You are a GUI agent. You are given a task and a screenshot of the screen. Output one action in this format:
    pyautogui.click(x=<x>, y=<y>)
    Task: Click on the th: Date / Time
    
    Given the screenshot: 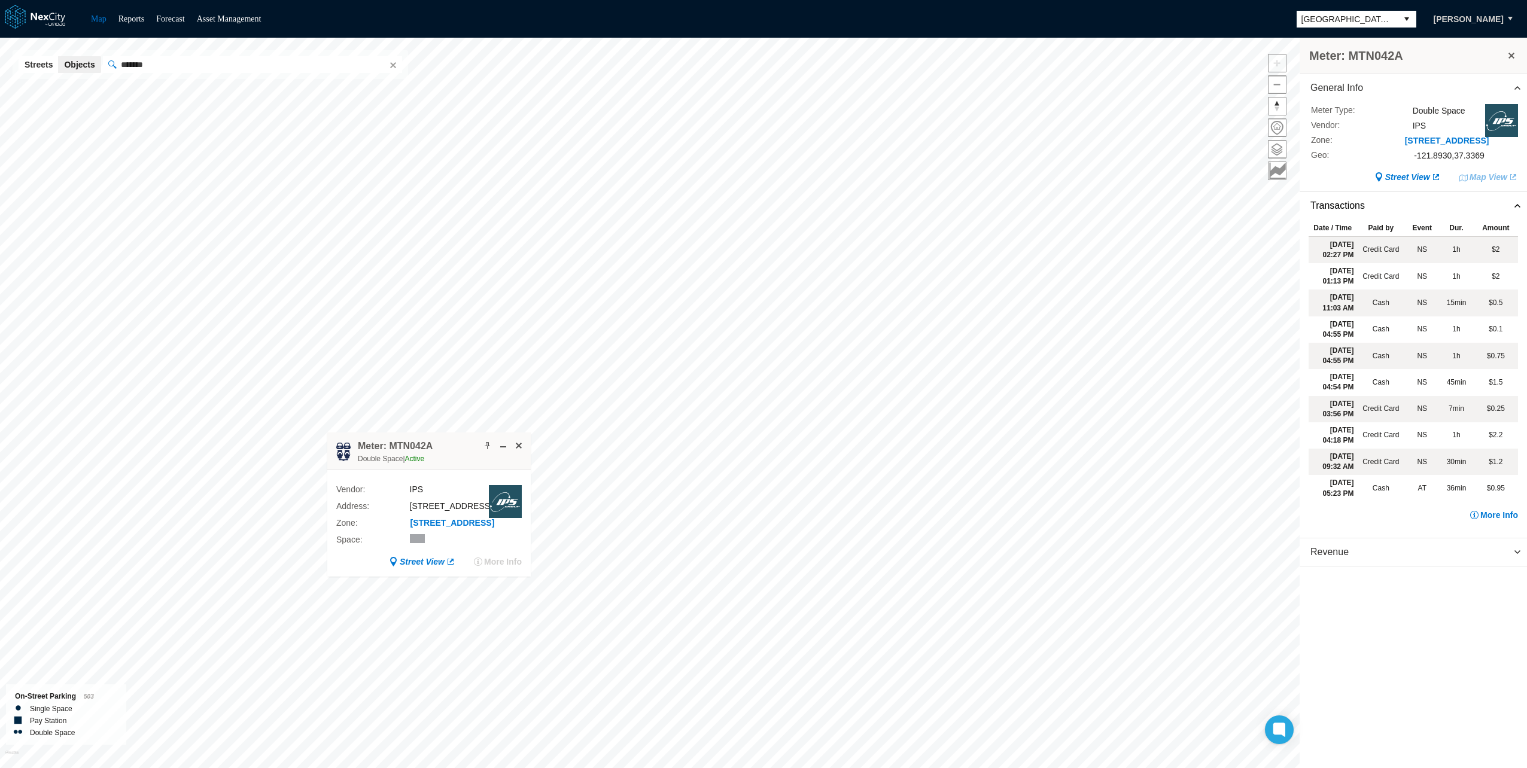 What is the action you would take?
    pyautogui.click(x=1333, y=229)
    